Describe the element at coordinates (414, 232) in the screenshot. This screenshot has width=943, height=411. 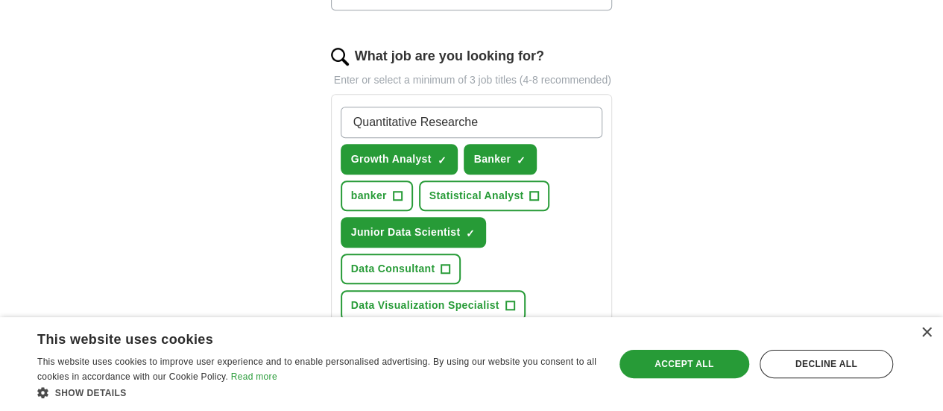
I see `button: Junior Data Scientist✓` at that location.